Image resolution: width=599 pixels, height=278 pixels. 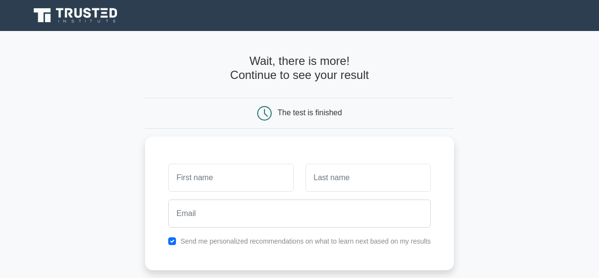 I want to click on h4: Wait, there is more! Continue to see your result, so click(x=299, y=68).